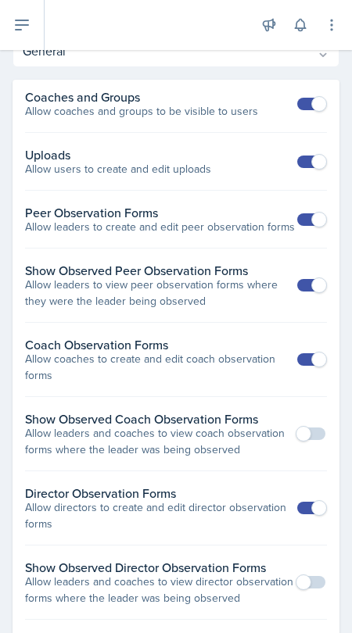  Describe the element at coordinates (160, 345) in the screenshot. I see `div: Coach Observation Forms` at that location.